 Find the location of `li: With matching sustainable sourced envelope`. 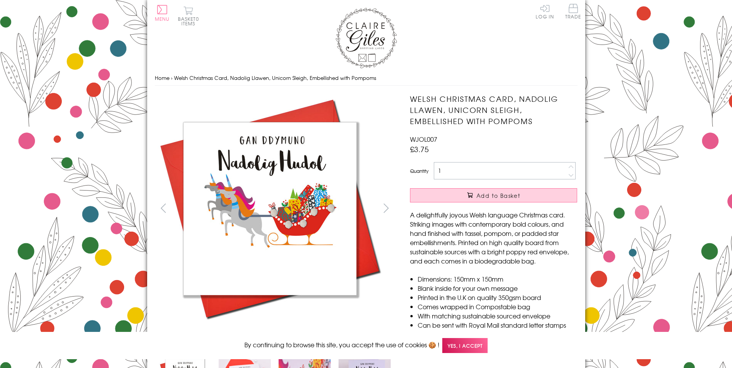

li: With matching sustainable sourced envelope is located at coordinates (497, 316).